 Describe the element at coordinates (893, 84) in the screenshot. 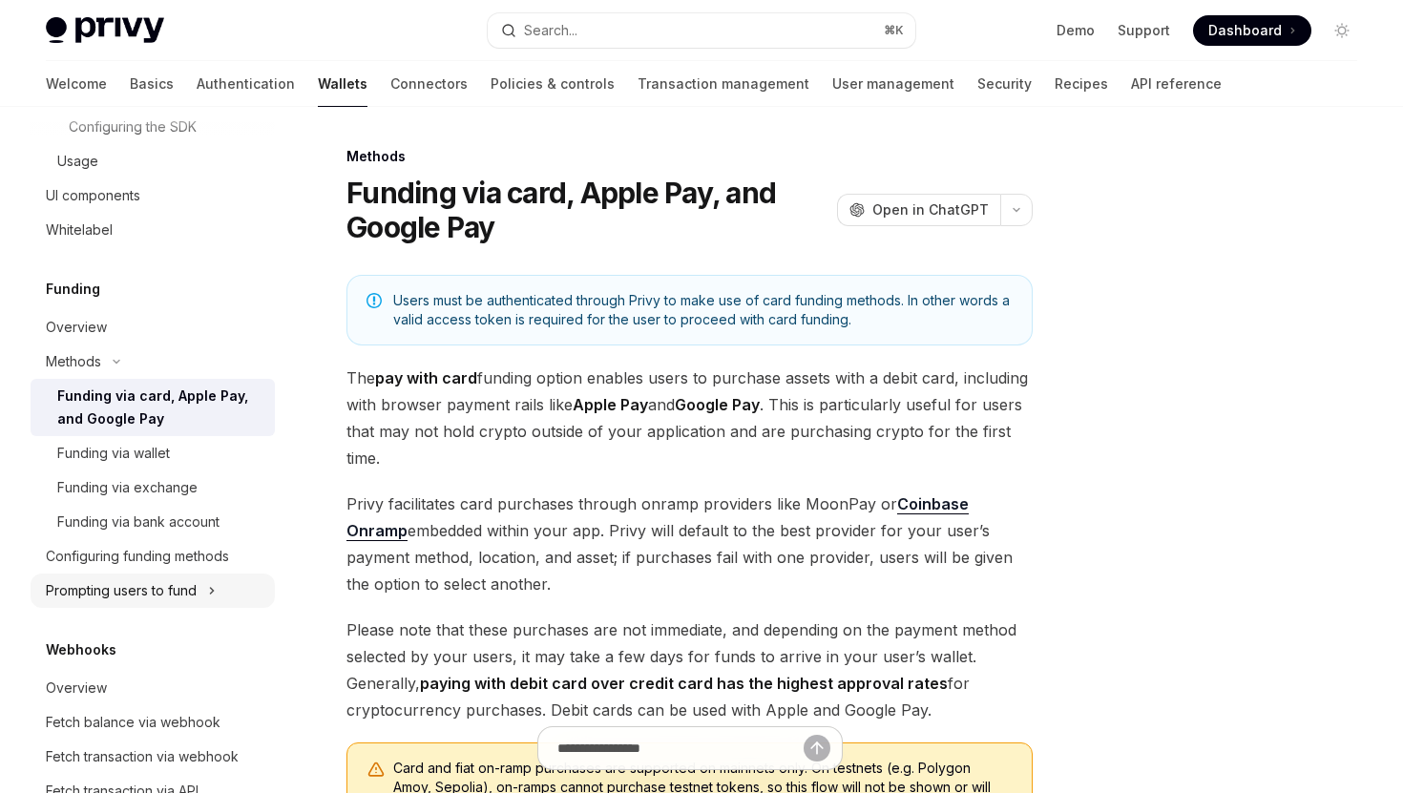

I see `a: User management` at that location.